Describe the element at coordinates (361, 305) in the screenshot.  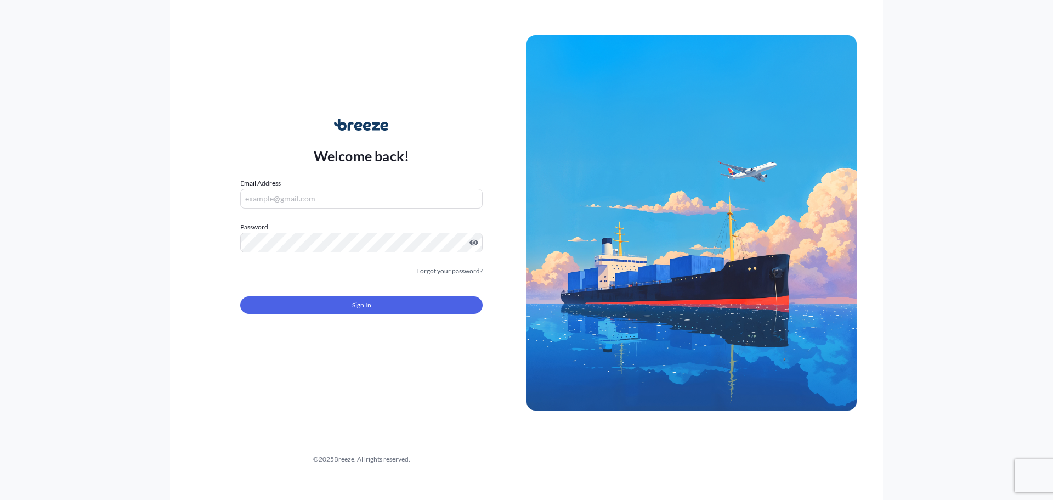
I see `button: Sign In` at that location.